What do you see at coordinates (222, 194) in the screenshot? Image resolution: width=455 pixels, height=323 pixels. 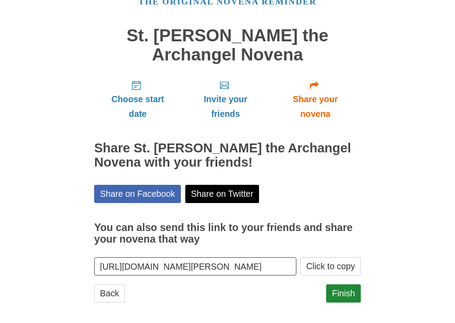 I see `a: Share on Twitter` at bounding box center [222, 194].